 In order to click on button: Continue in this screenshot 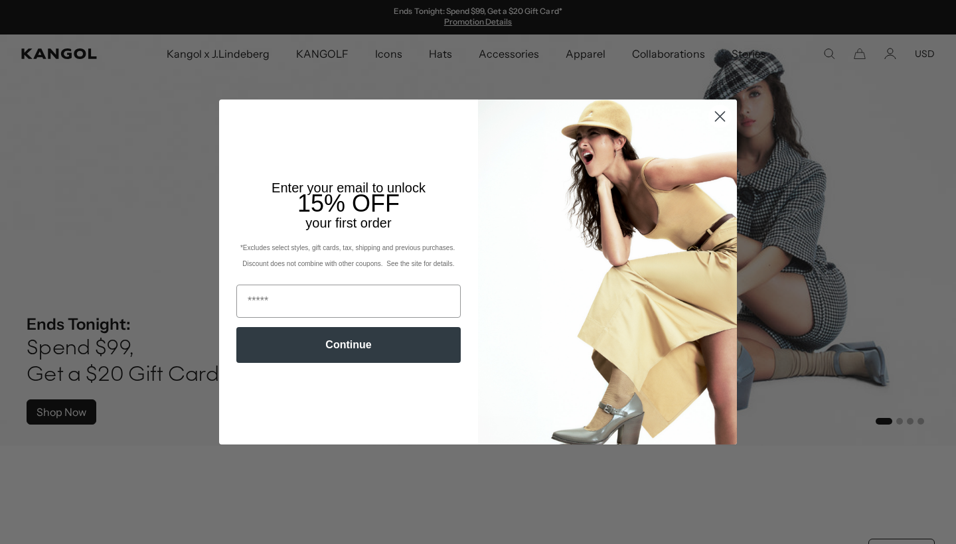, I will do `click(348, 345)`.